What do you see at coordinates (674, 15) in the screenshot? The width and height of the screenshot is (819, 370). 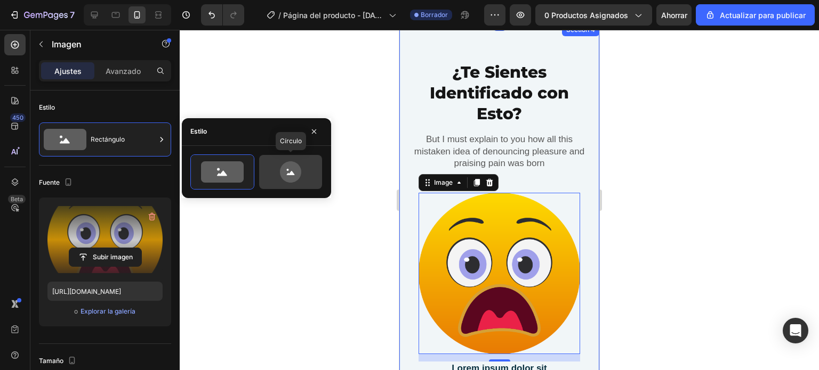 I see `button: Ahorrar` at bounding box center [674, 15].